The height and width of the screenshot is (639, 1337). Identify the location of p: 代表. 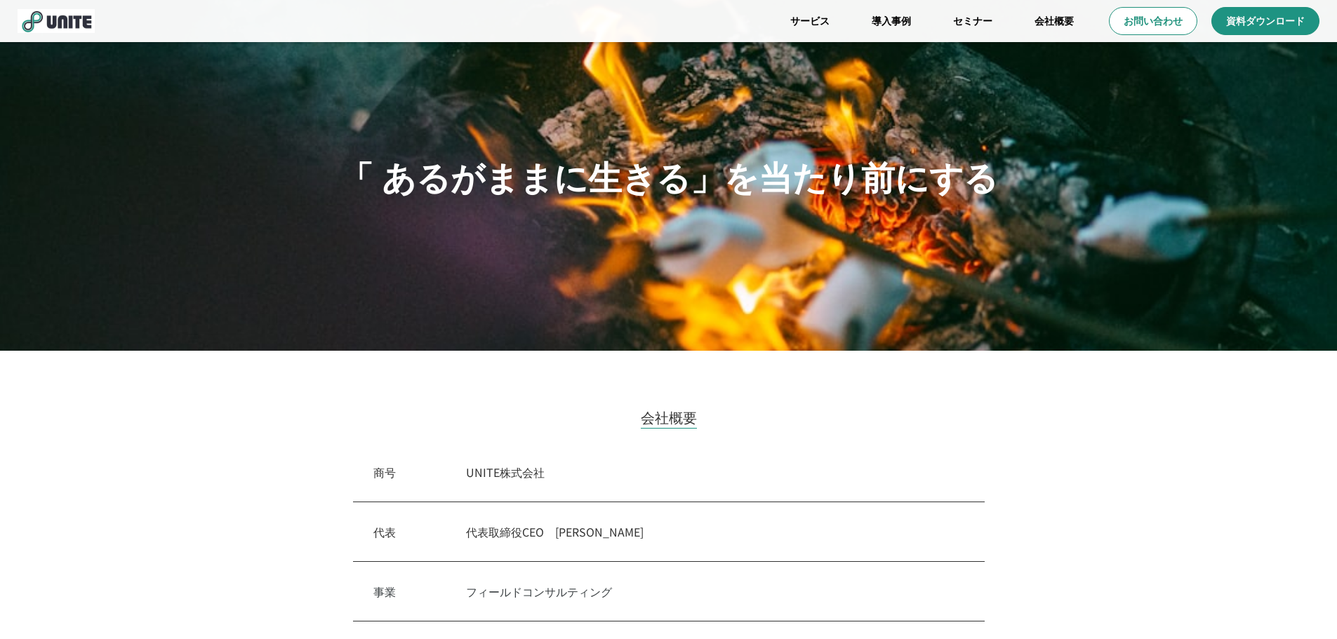
(384, 532).